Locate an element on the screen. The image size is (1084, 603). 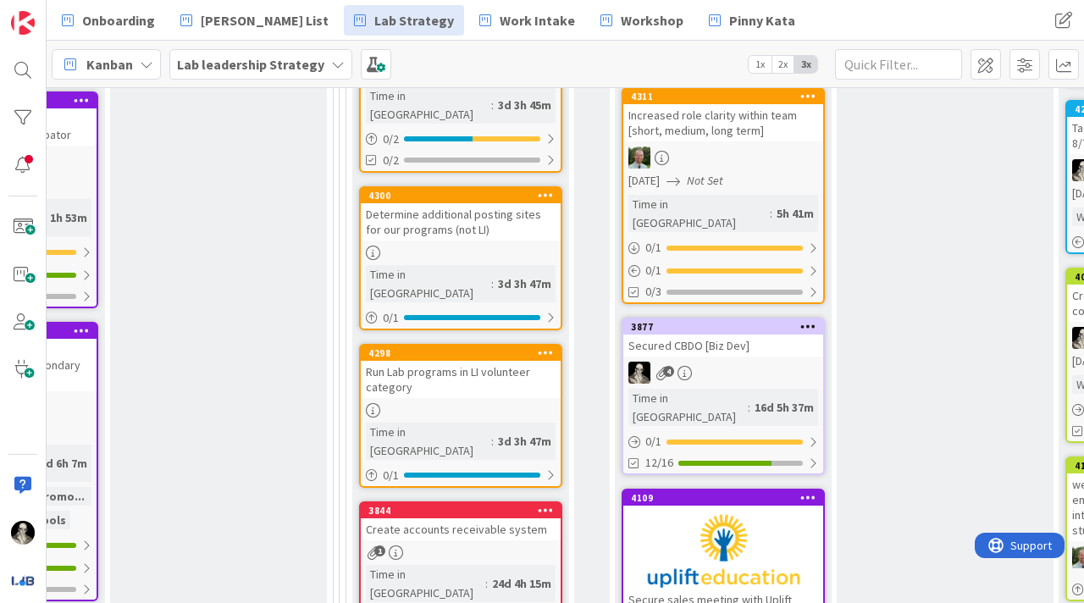
div: 5h 41m is located at coordinates (795, 213).